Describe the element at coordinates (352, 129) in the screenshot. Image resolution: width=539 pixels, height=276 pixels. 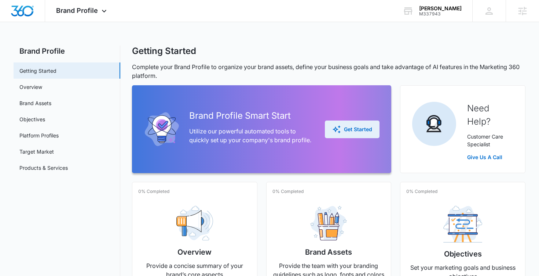
I see `button: Get Started` at that location.